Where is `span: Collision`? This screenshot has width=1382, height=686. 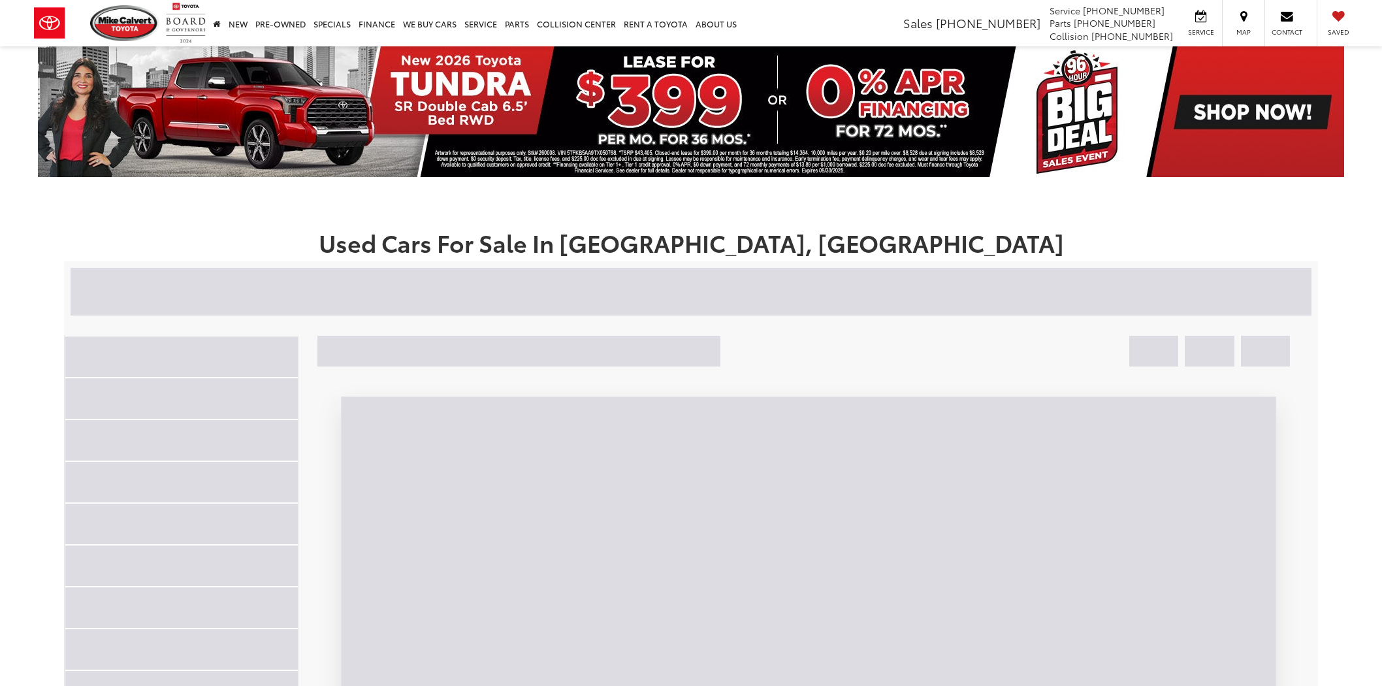 span: Collision is located at coordinates (1069, 36).